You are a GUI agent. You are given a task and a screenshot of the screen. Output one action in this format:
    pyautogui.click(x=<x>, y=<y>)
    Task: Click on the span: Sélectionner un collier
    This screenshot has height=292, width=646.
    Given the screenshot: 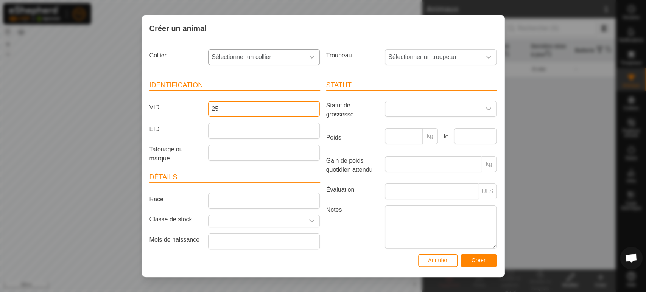 What is the action you would take?
    pyautogui.click(x=256, y=57)
    